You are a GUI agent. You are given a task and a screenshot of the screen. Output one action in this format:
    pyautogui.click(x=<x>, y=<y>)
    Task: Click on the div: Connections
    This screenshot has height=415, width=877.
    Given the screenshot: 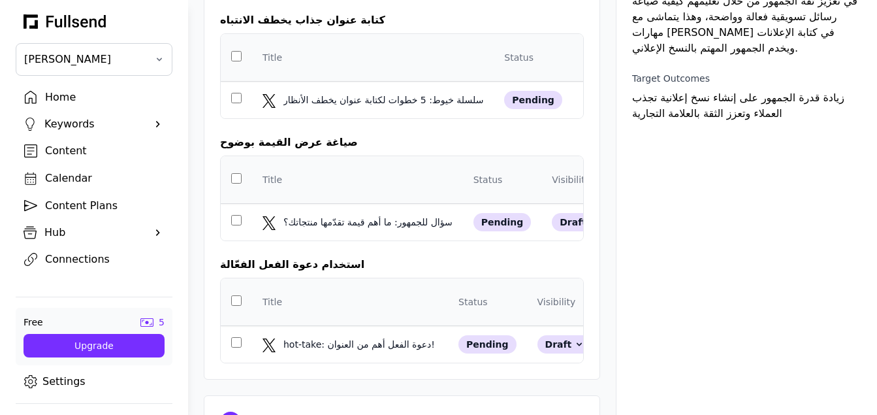 What is the action you would take?
    pyautogui.click(x=104, y=259)
    